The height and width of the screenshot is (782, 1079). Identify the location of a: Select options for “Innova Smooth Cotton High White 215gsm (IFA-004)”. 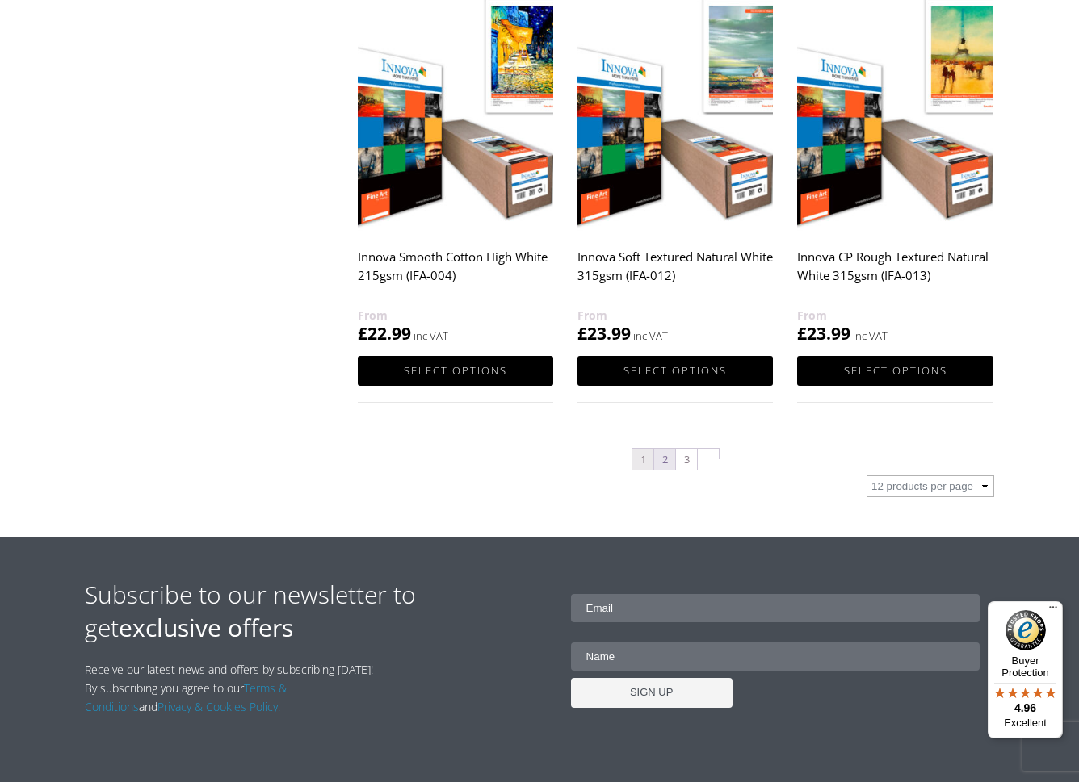
(455, 371).